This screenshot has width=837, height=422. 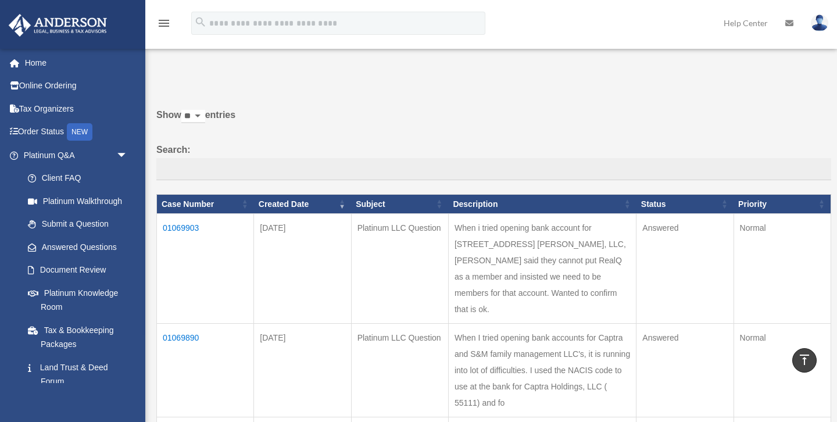 I want to click on th: Status: activate to sort column ascending, so click(x=684, y=204).